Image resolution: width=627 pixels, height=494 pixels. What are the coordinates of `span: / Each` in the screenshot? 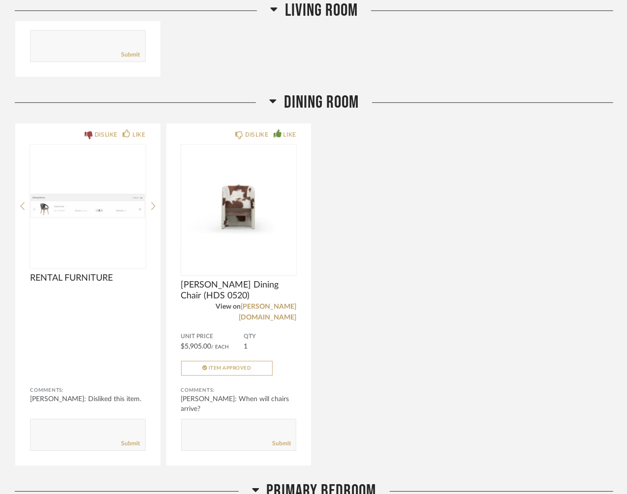 It's located at (220, 347).